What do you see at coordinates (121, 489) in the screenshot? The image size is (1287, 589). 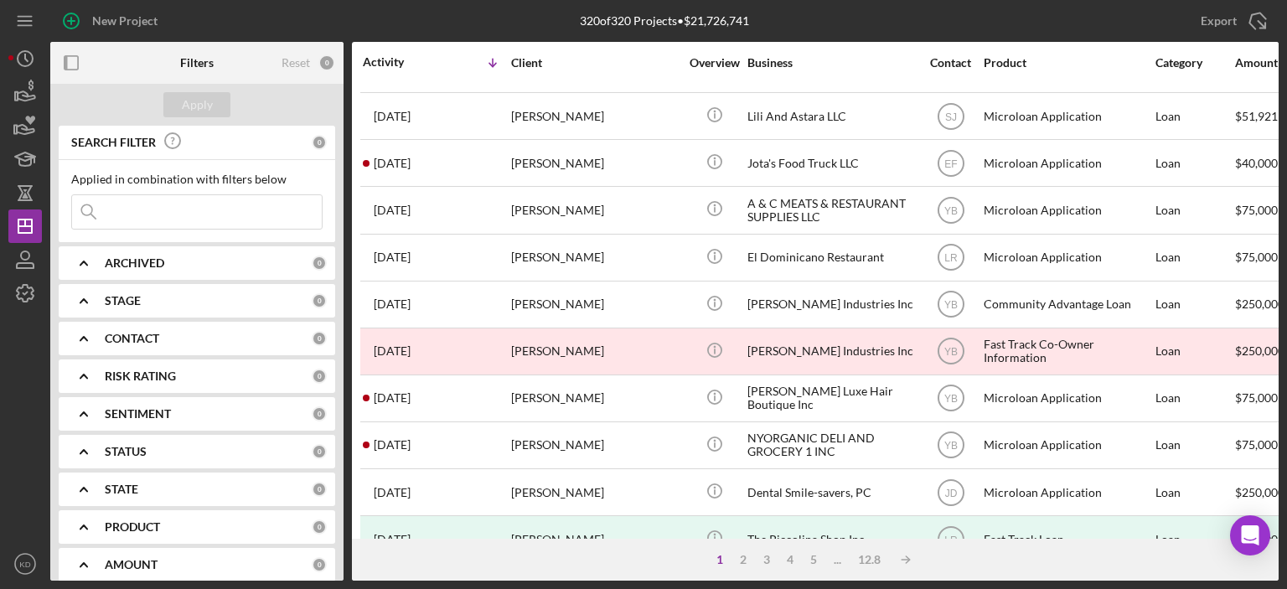 I see `b: STATE` at bounding box center [121, 489].